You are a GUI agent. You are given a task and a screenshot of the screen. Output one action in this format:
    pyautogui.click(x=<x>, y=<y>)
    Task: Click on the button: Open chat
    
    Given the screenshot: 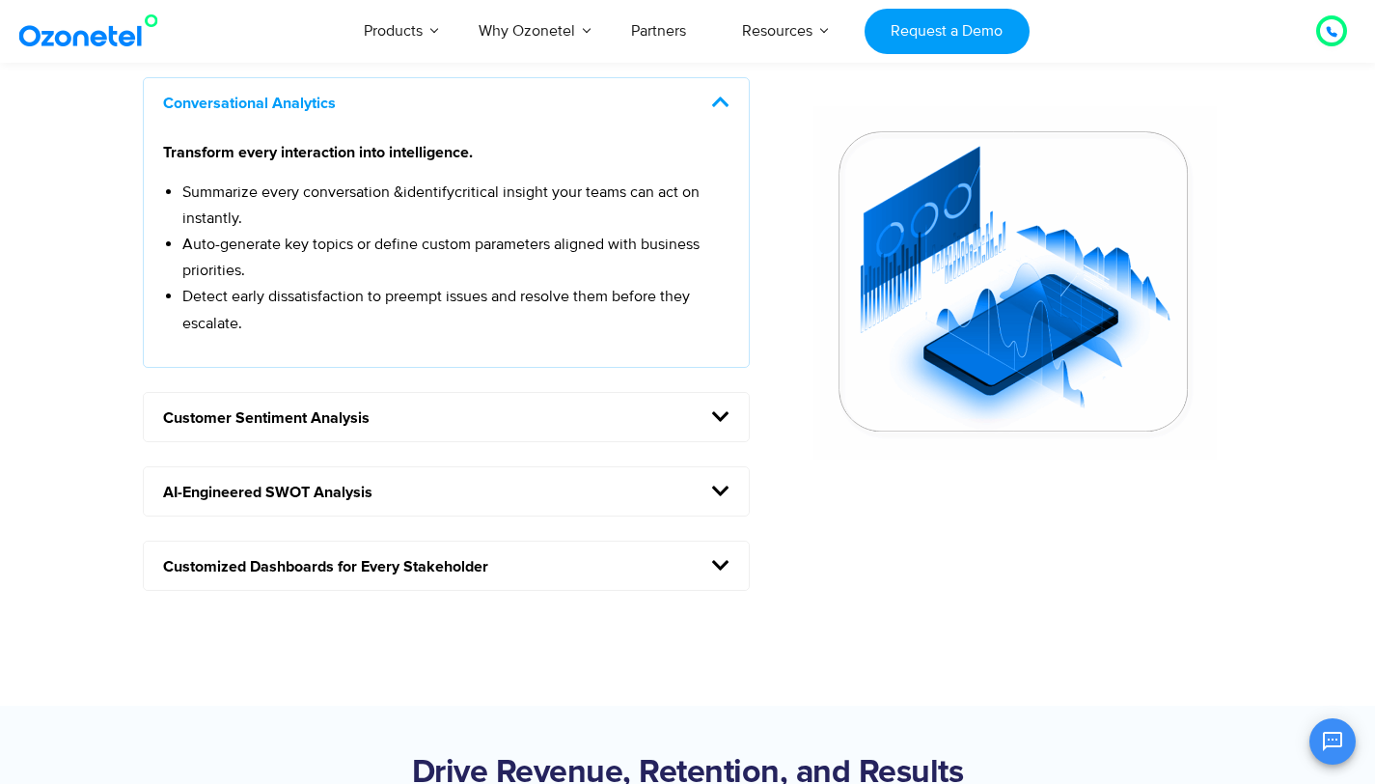 What is the action you would take?
    pyautogui.click(x=1333, y=741)
    